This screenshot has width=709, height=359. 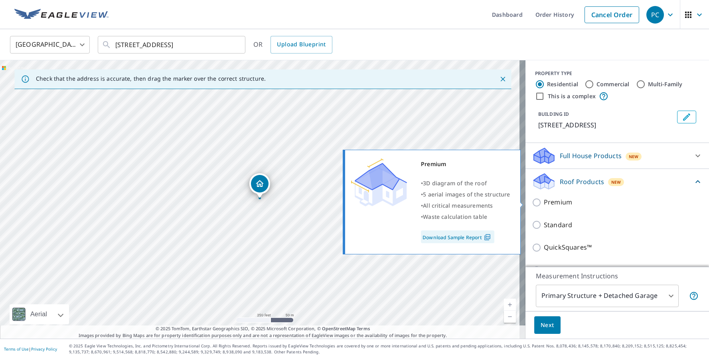 What do you see at coordinates (301, 45) in the screenshot?
I see `a: Upload Blueprint` at bounding box center [301, 45].